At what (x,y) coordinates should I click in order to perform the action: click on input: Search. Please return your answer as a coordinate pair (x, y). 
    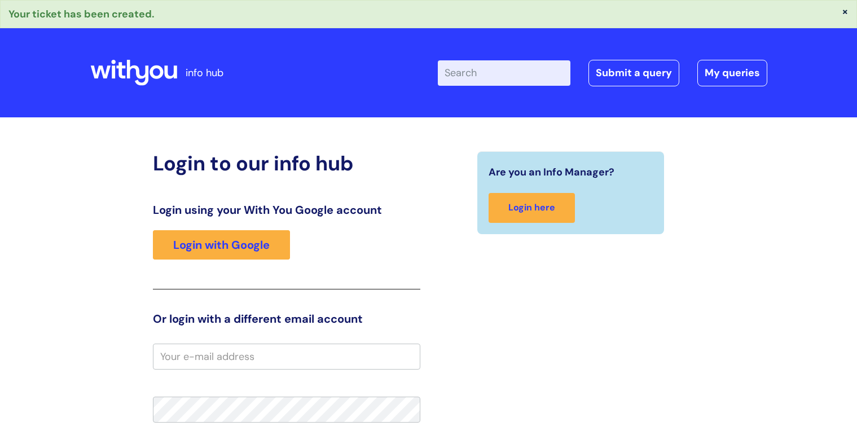
    Looking at the image, I should click on (504, 73).